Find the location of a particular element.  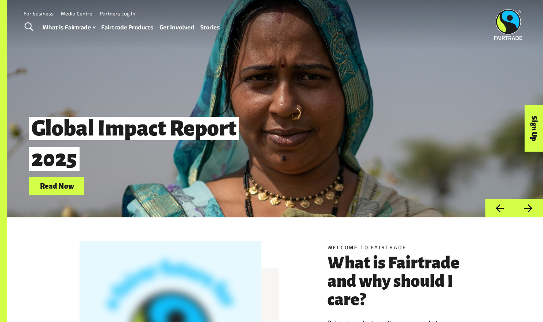

a: For business is located at coordinates (39, 13).